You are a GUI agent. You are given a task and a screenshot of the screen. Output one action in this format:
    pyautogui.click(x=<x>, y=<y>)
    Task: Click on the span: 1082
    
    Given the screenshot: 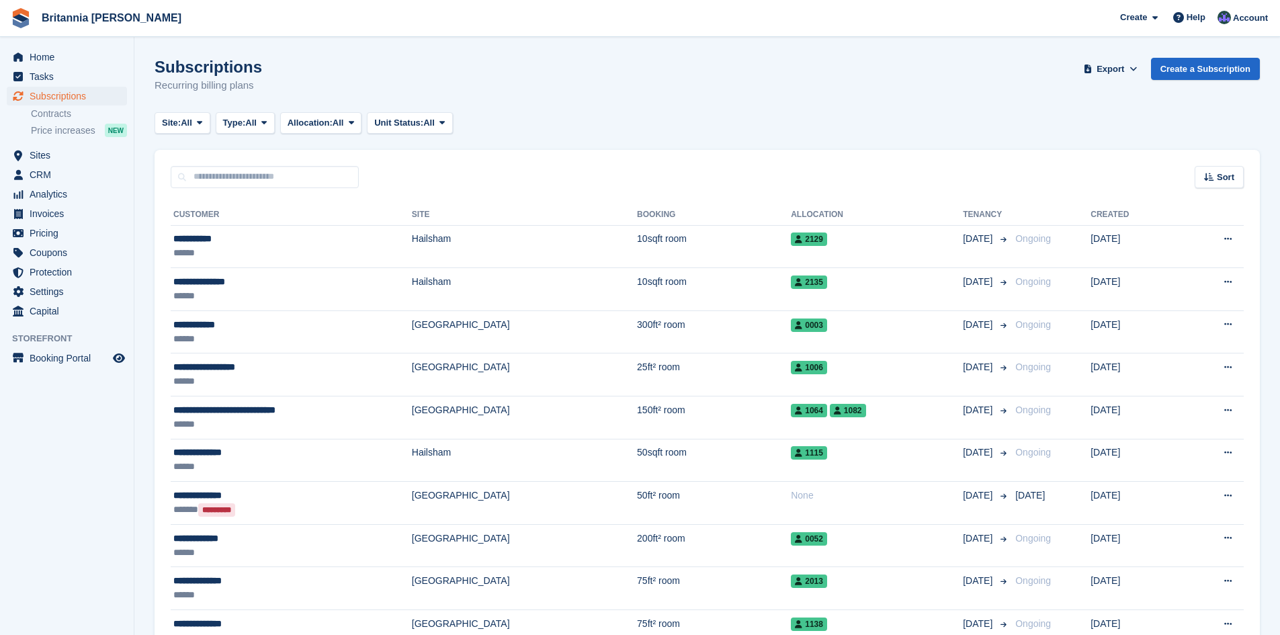 What is the action you would take?
    pyautogui.click(x=848, y=411)
    